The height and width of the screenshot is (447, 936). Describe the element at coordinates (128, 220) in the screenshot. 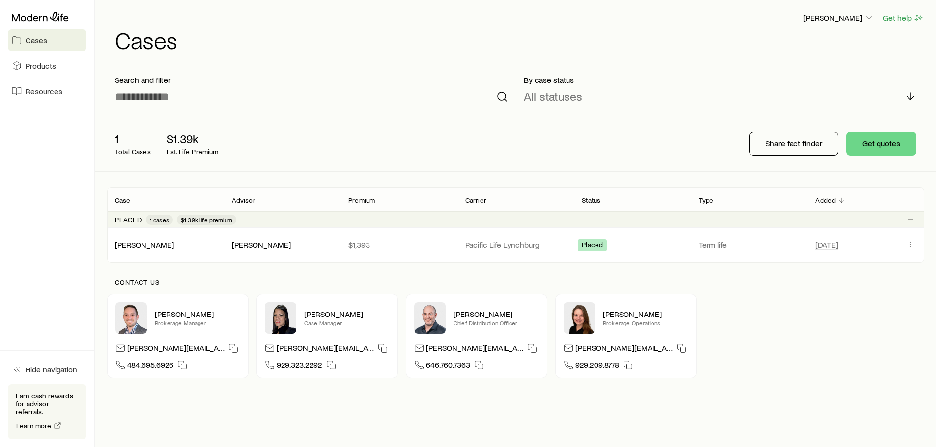

I see `p: Placed` at that location.